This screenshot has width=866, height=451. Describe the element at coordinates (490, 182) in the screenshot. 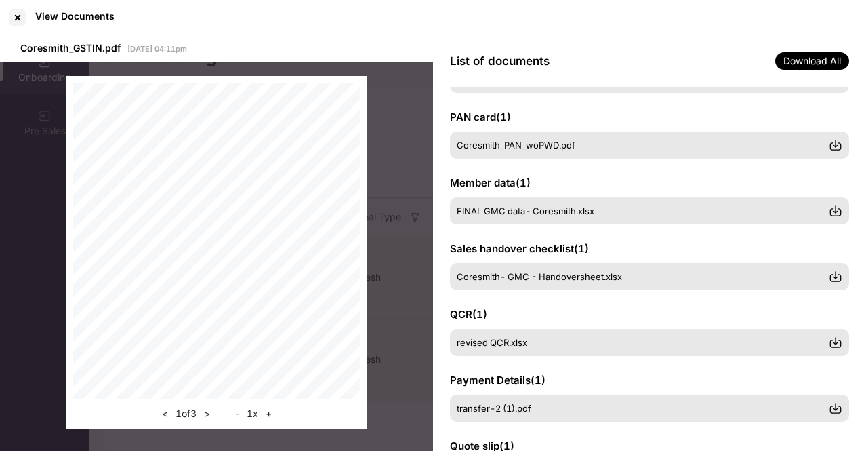

I see `span: Member data ( 1 )` at that location.